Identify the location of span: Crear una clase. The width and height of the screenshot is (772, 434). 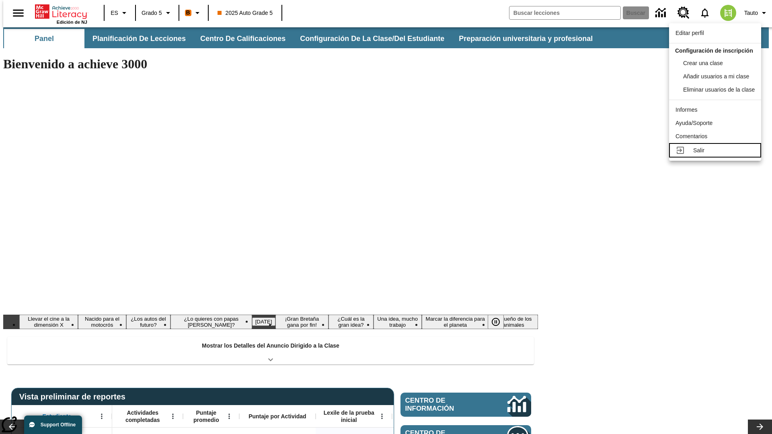
(703, 63).